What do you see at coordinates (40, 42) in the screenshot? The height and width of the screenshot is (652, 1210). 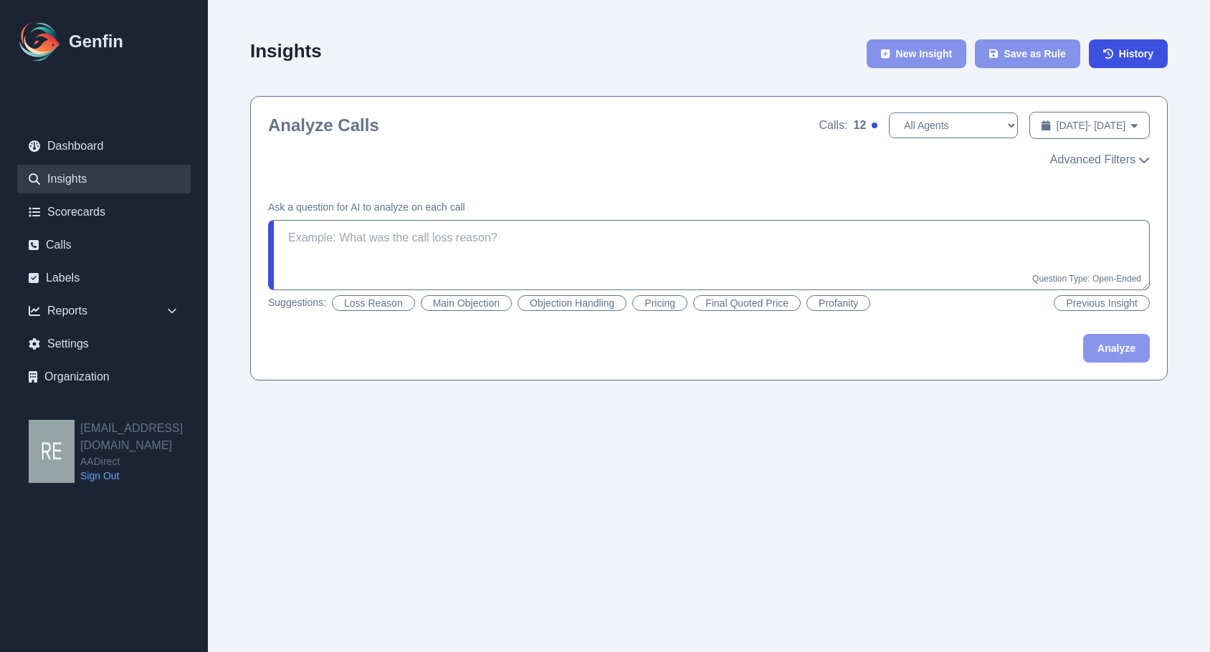 I see `img: Logo` at bounding box center [40, 42].